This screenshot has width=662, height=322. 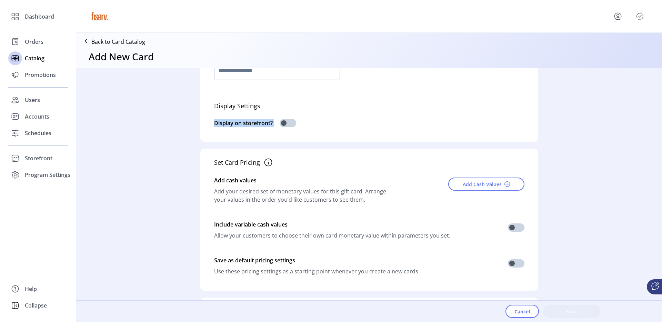 What do you see at coordinates (522, 311) in the screenshot?
I see `button: Cancel` at bounding box center [522, 311].